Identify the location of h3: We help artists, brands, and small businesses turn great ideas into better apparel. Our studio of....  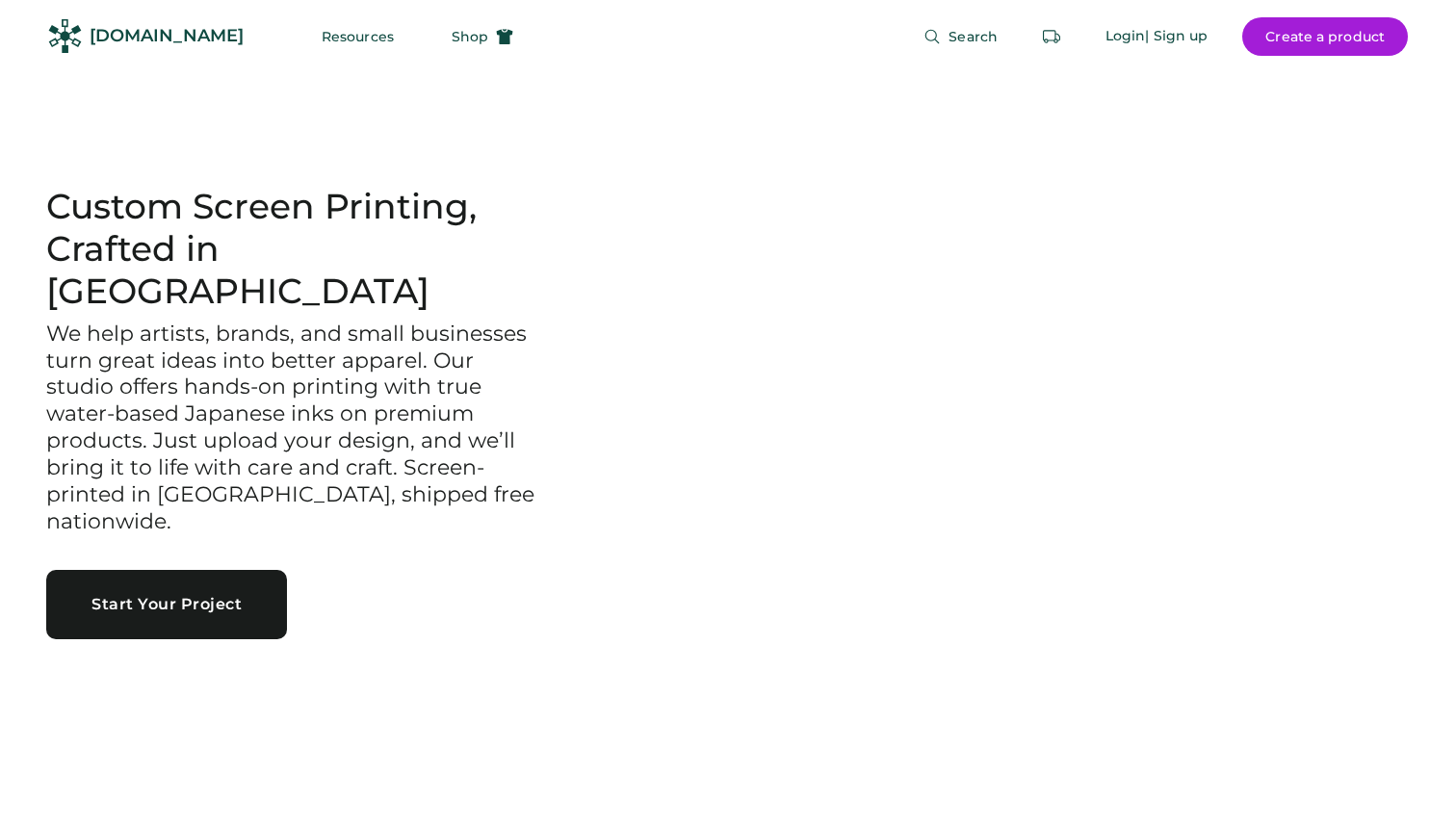
(291, 428).